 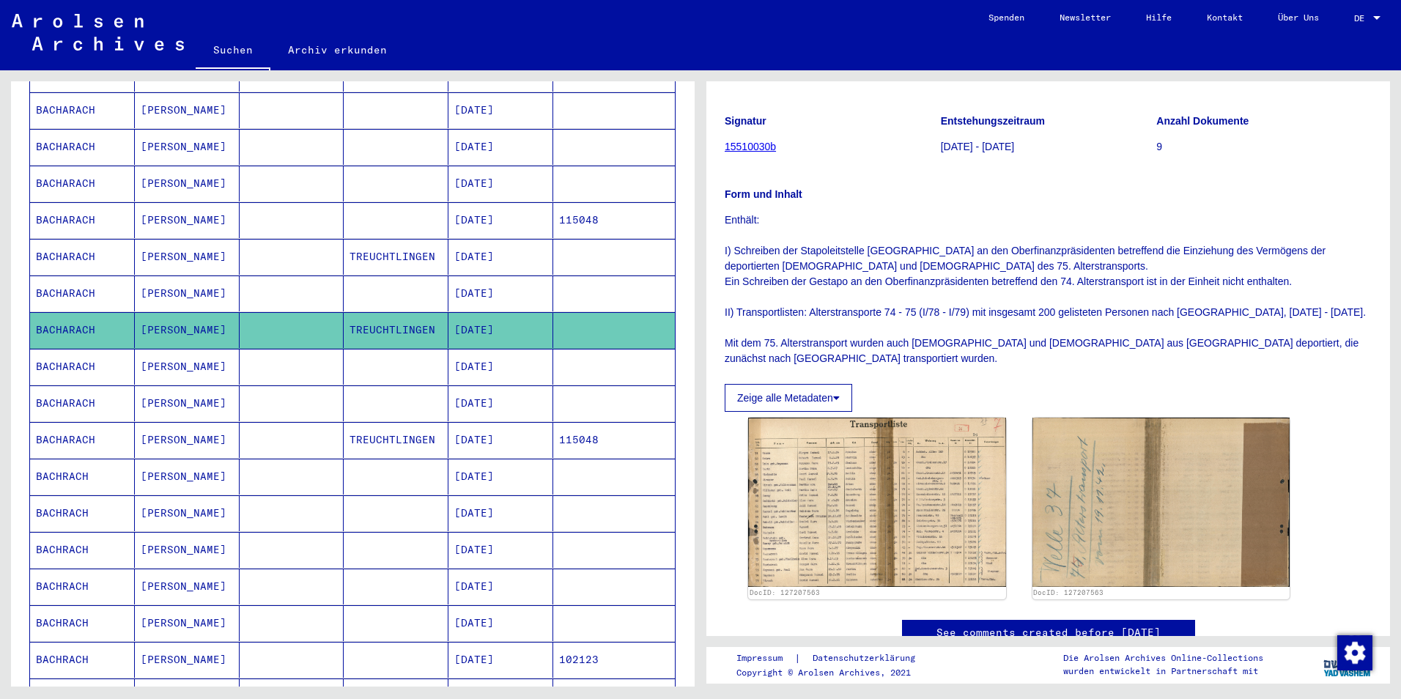 I want to click on img: Zustimmung ändern, so click(x=1354, y=653).